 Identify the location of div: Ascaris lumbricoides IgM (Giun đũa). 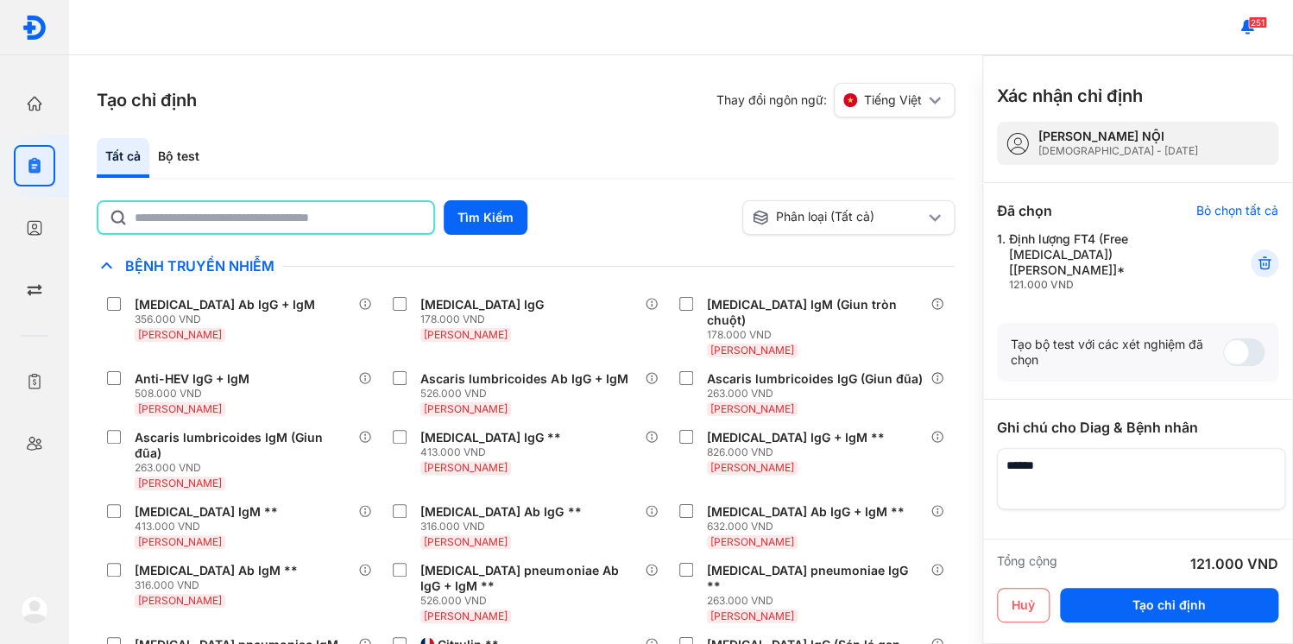
(243, 445).